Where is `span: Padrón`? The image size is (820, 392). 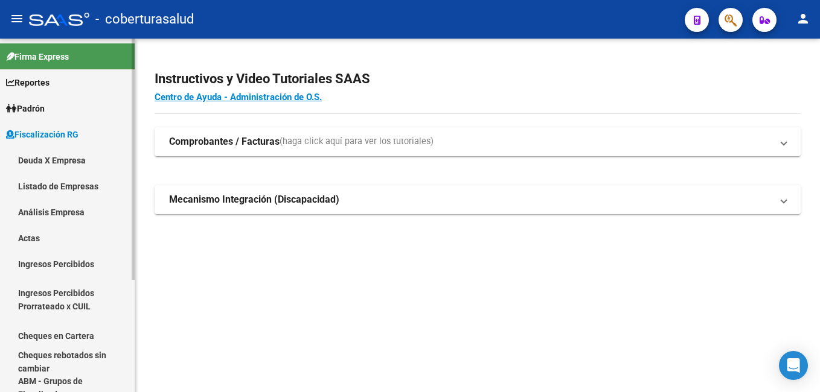 span: Padrón is located at coordinates (25, 109).